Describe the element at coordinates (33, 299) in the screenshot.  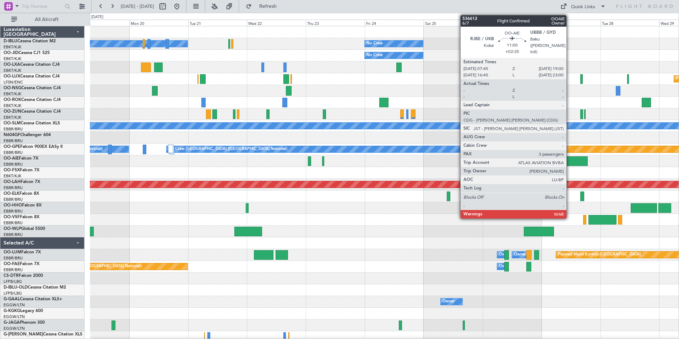
I see `a: G-GAALCessna Citation XLS+` at that location.